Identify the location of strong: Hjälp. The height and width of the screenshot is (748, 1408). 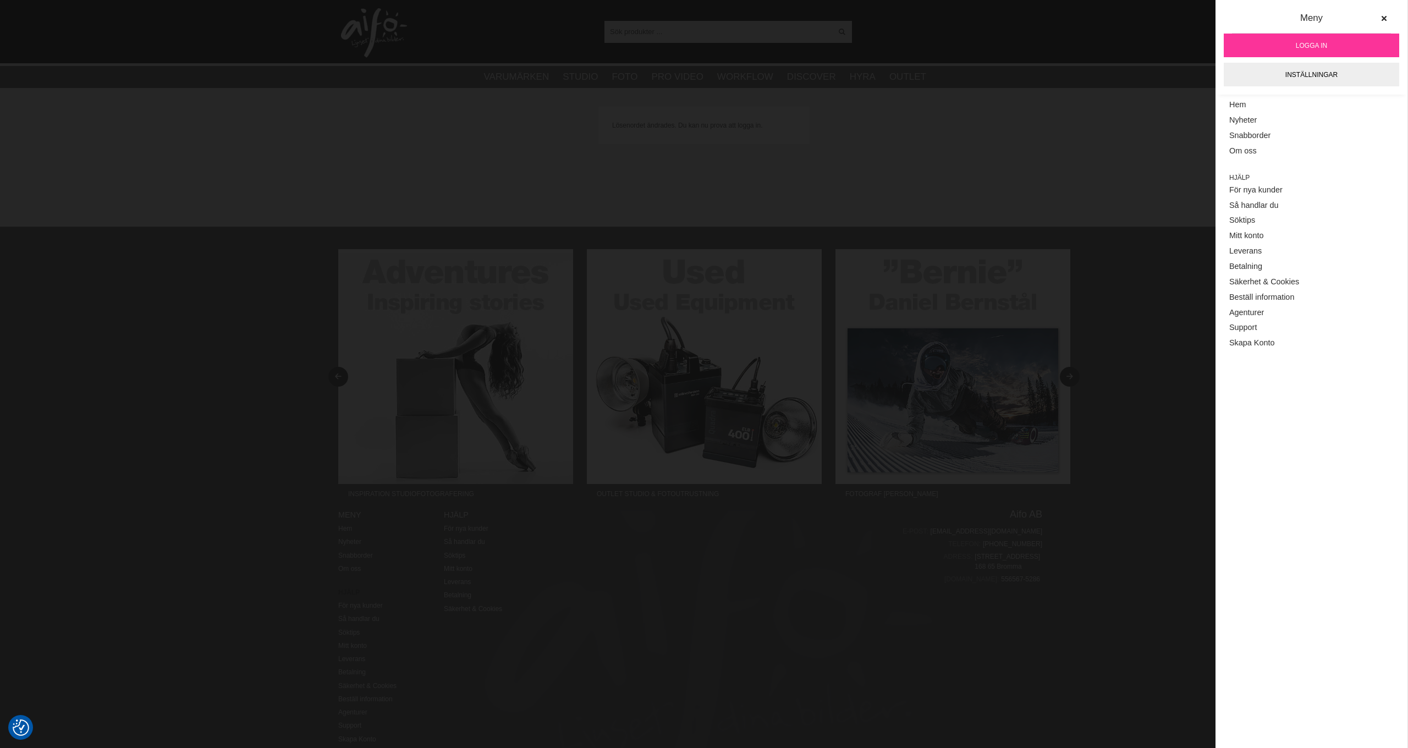
(391, 593).